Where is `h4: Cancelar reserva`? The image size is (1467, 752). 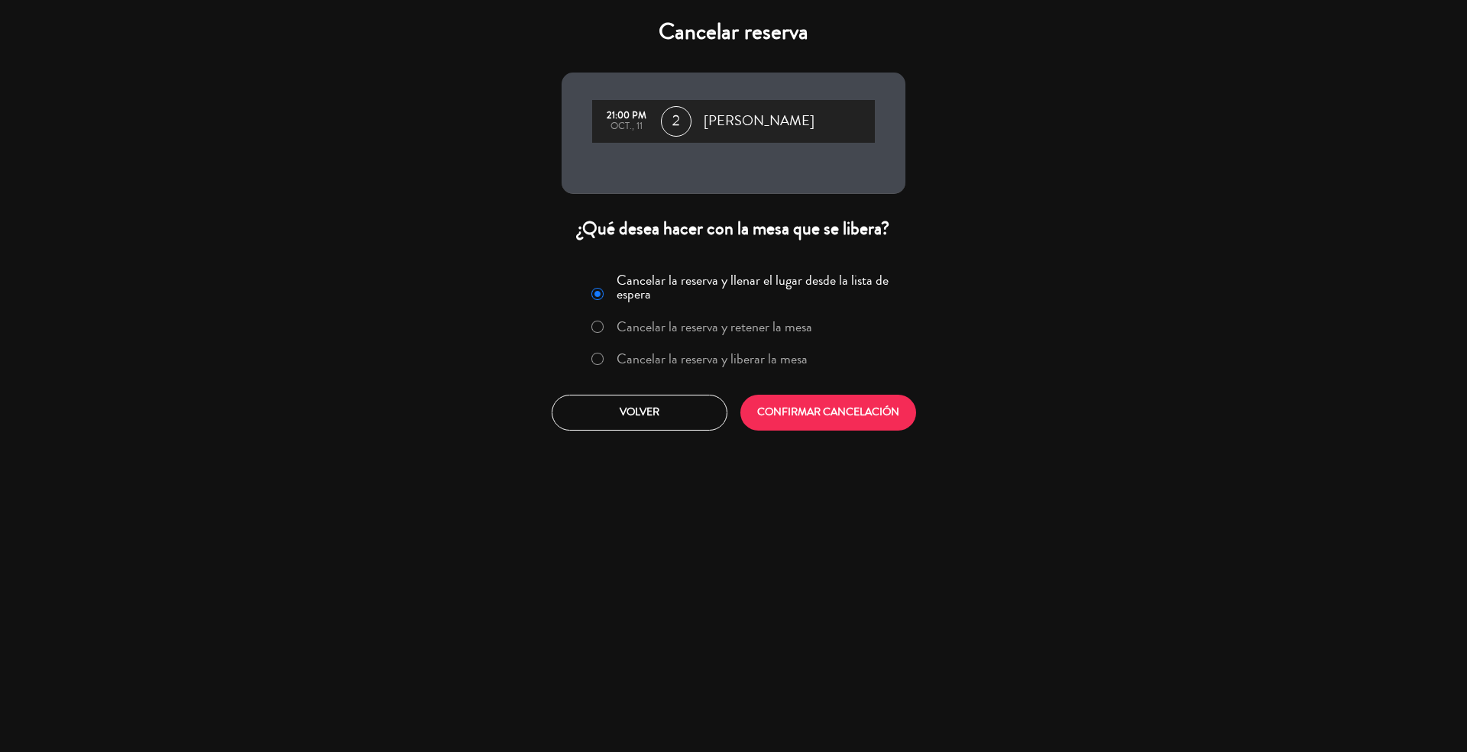 h4: Cancelar reserva is located at coordinates (733, 32).